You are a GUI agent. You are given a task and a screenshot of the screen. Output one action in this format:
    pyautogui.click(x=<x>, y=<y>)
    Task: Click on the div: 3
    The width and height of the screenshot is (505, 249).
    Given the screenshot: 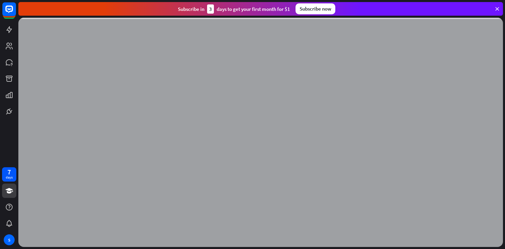 What is the action you would take?
    pyautogui.click(x=210, y=9)
    